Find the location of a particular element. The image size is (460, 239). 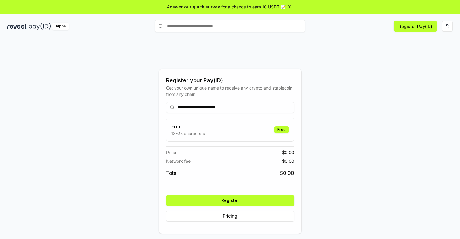

span: Price is located at coordinates (171, 152).